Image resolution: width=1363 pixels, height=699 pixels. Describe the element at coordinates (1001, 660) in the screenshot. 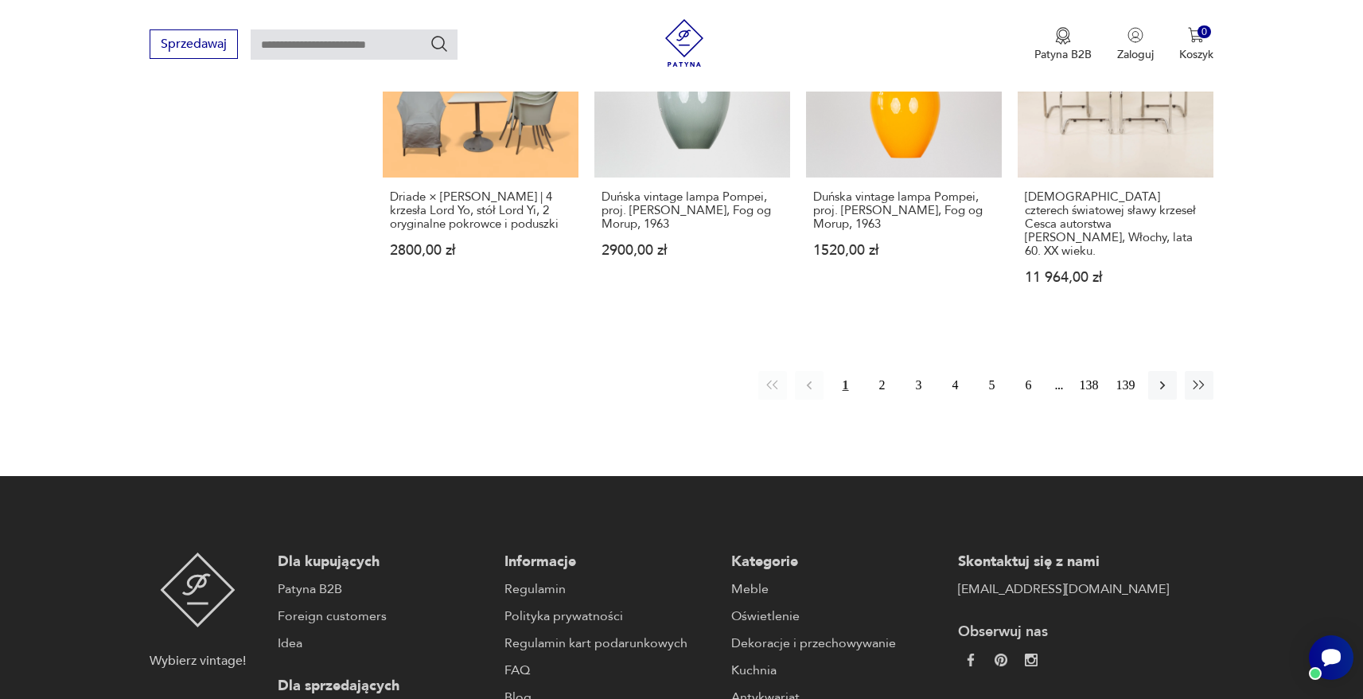

I see `img: 37d27d81a828e637adc9f9cb2e3d3a8a.webp` at that location.